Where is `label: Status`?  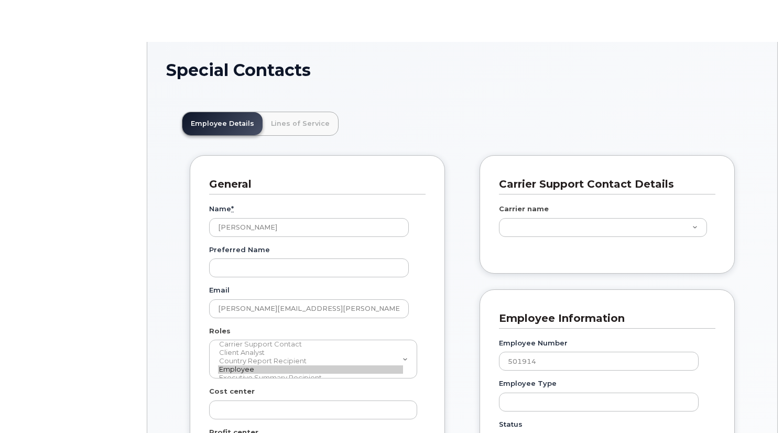
label: Status is located at coordinates (510, 424).